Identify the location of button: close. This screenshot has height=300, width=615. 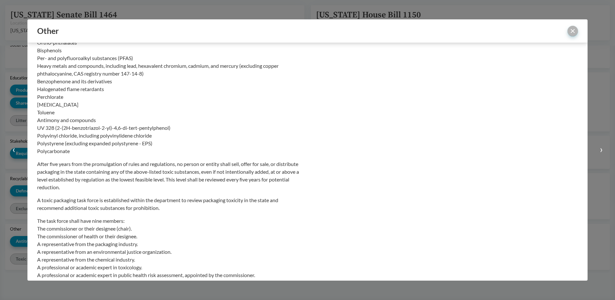
(573, 31).